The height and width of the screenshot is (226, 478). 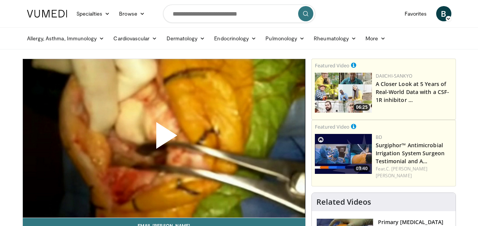 I want to click on a: Daiichi-Sankyo, so click(x=394, y=76).